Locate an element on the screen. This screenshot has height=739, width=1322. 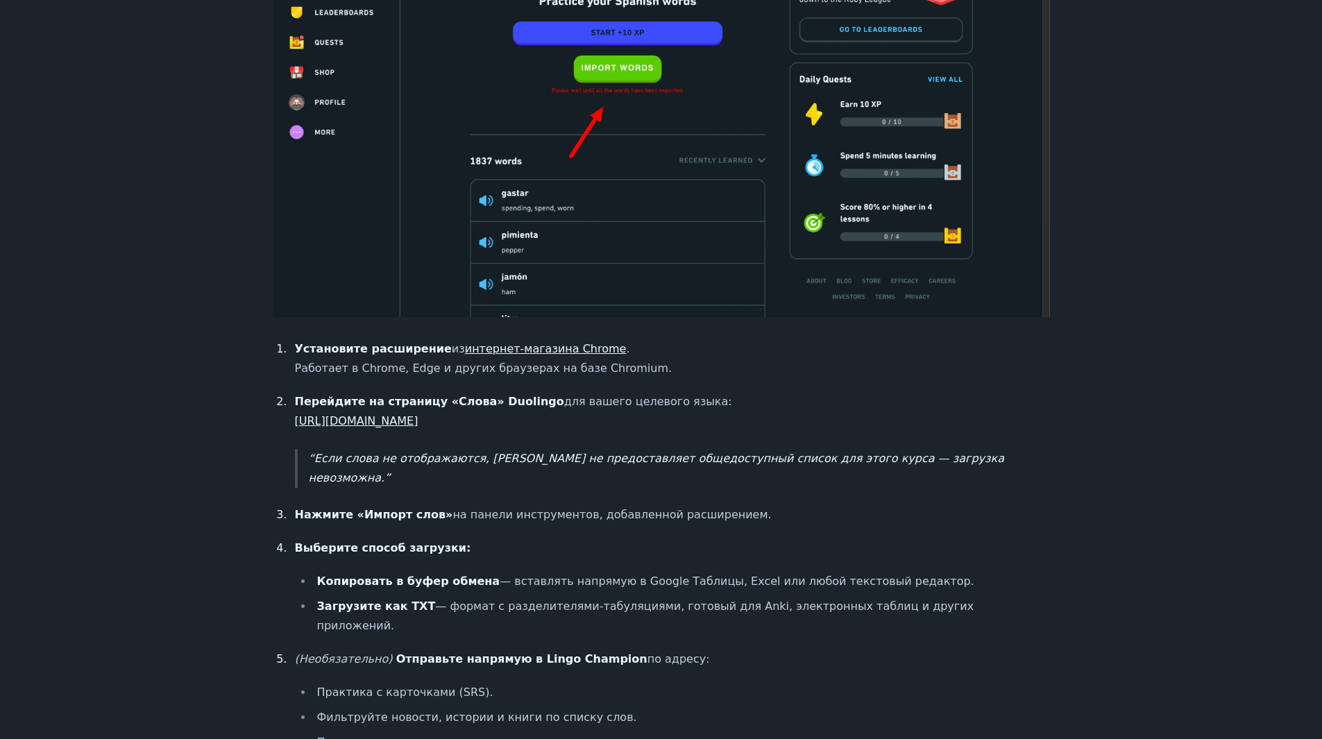
font: из is located at coordinates (458, 348).